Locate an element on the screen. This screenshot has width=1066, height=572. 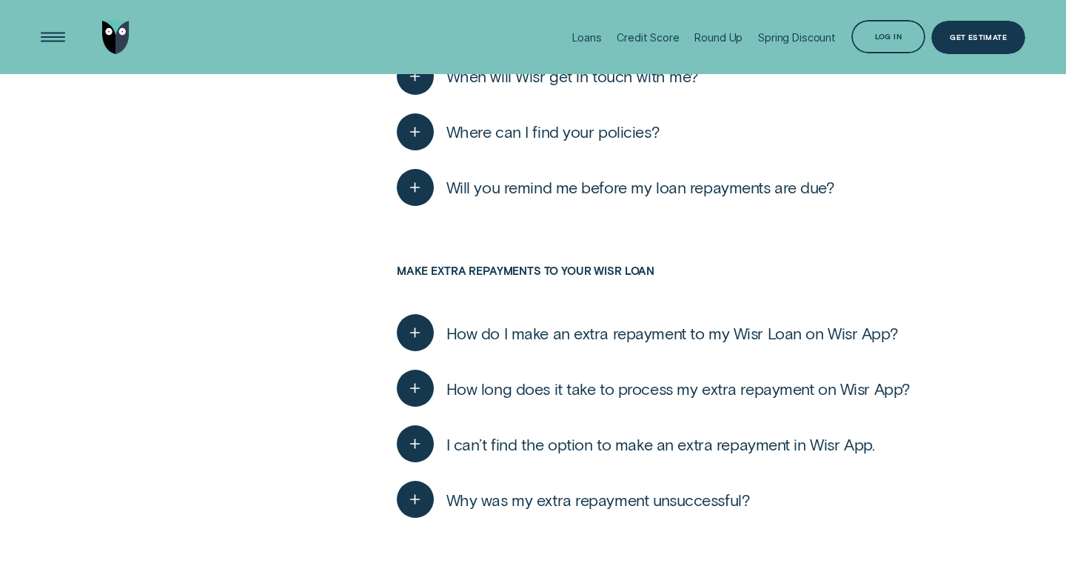
span: How do I make an extra repayment to my Wisr Loan on Wisr App? is located at coordinates (672, 332).